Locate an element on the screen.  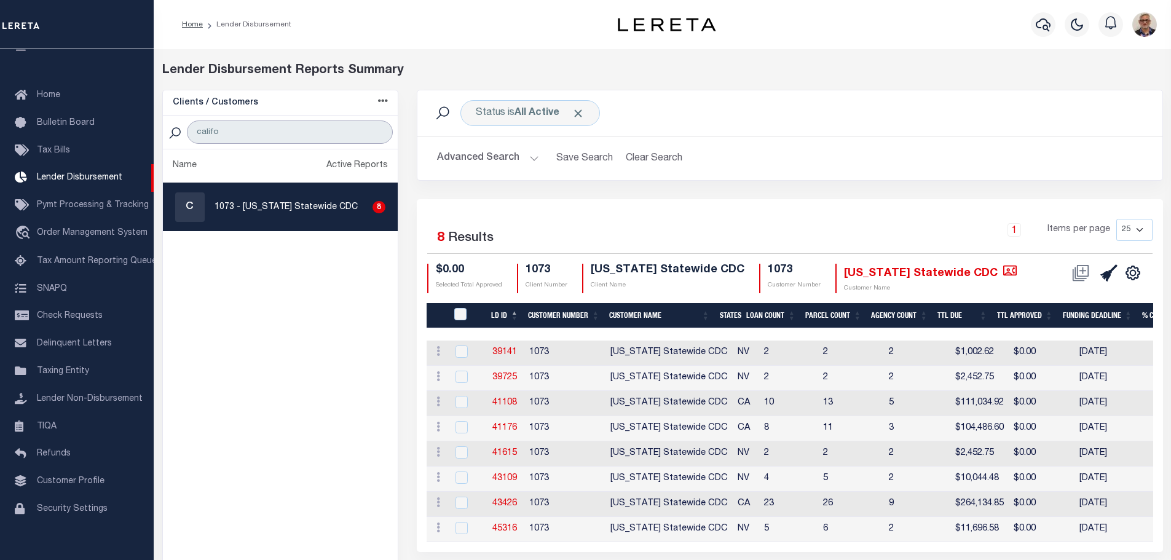
a: 41108 is located at coordinates (504, 402).